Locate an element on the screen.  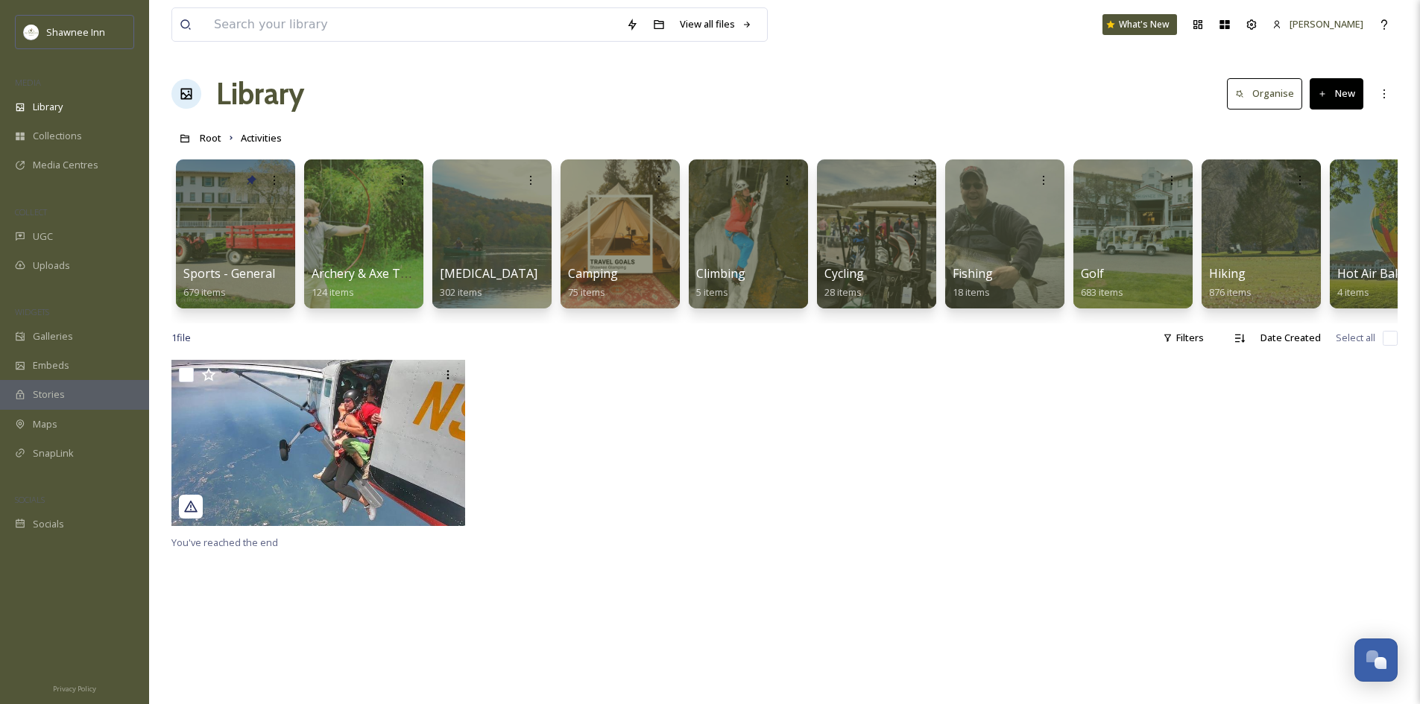
span: Fishing is located at coordinates (973, 274).